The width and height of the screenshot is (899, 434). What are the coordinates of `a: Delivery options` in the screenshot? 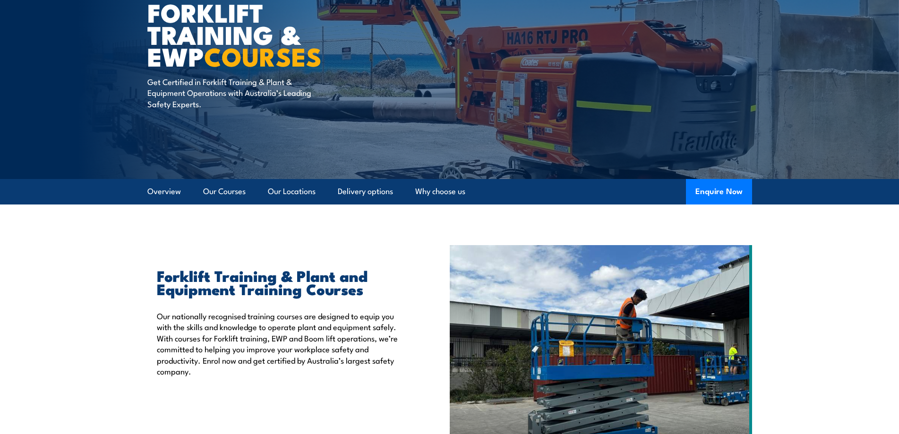 It's located at (365, 191).